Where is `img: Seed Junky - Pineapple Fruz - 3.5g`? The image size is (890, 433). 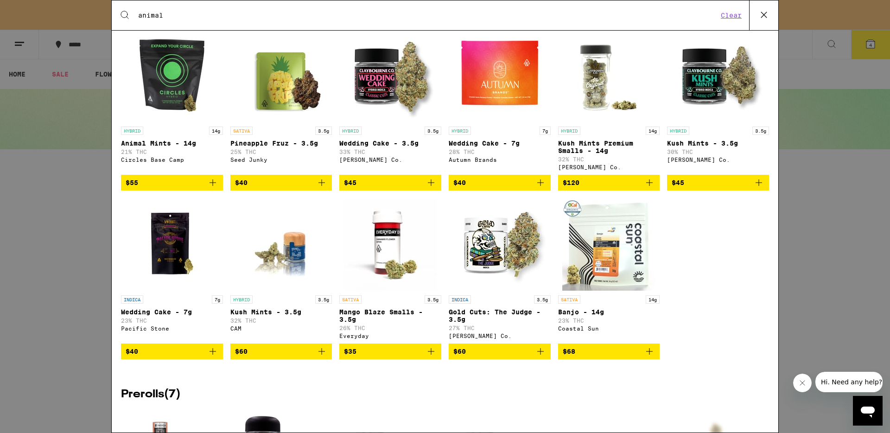
img: Seed Junky - Pineapple Fruz - 3.5g is located at coordinates (281, 76).